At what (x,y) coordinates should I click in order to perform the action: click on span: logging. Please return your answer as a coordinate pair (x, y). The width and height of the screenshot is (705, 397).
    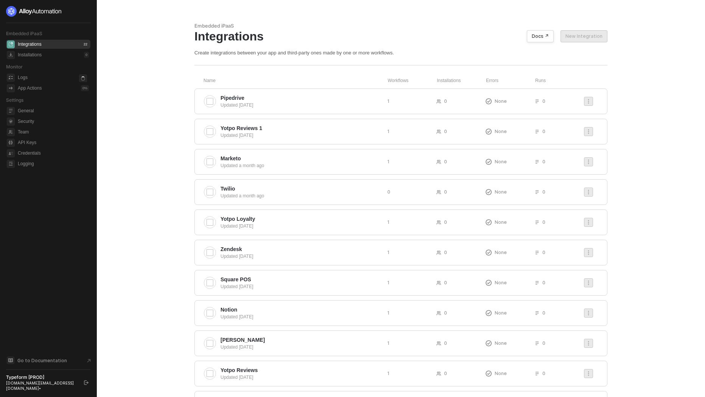
    Looking at the image, I should click on (11, 164).